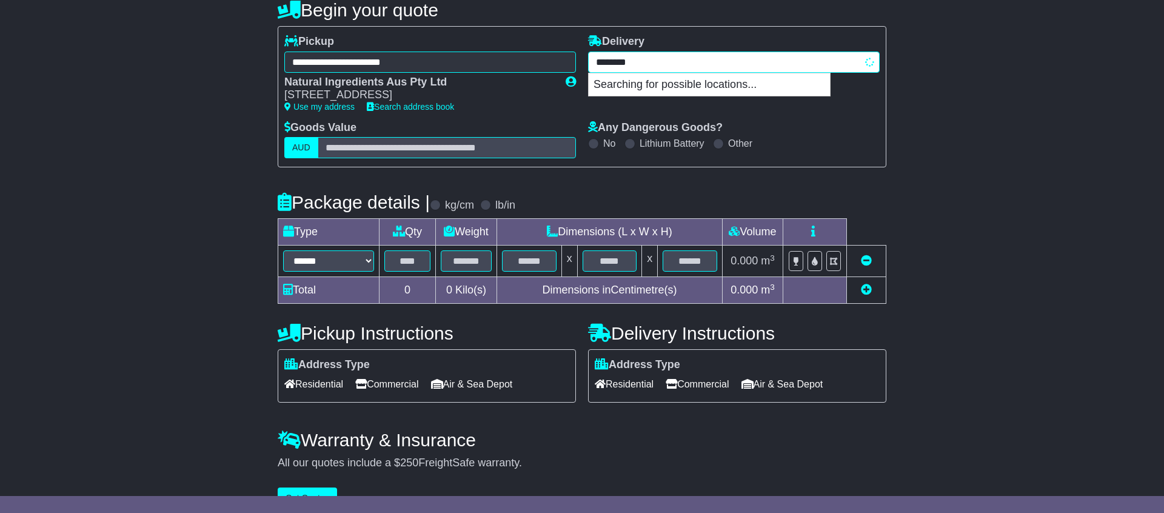  Describe the element at coordinates (582, 463) in the screenshot. I see `div: All our quotes include a $ FreightSafe warranty.` at that location.